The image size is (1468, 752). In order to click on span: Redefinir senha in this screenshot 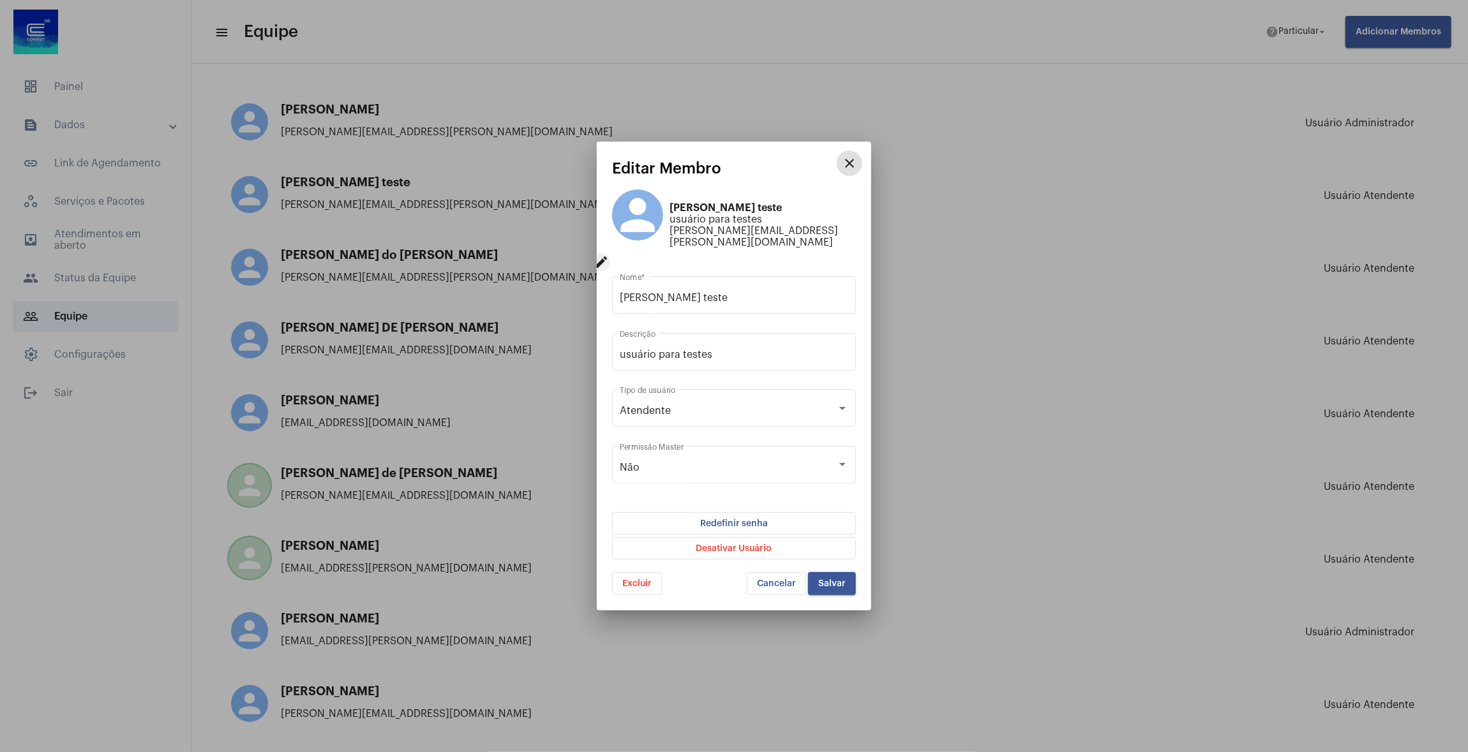, I will do `click(734, 523)`.